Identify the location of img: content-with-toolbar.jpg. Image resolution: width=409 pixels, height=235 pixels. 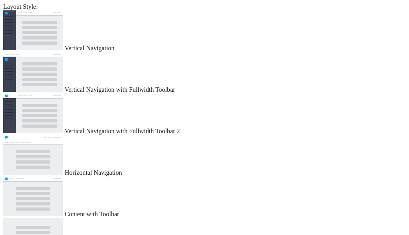
(33, 196).